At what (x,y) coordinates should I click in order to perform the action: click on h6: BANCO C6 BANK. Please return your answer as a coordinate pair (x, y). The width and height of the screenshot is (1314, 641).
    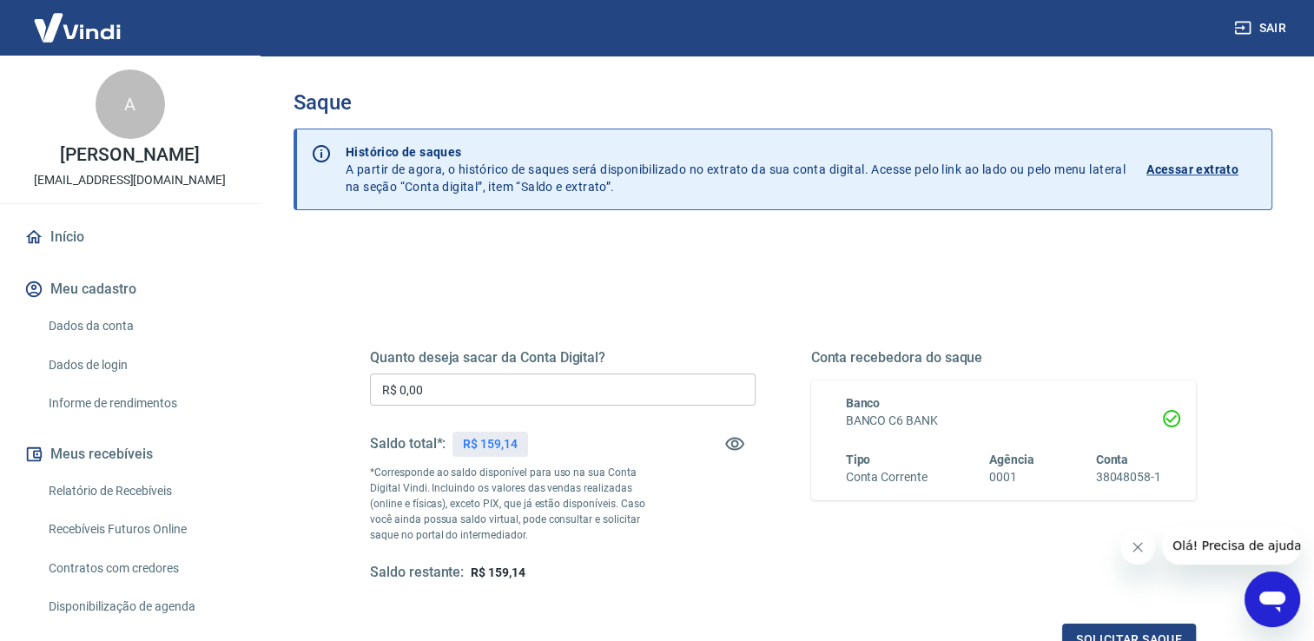
    Looking at the image, I should click on (1004, 420).